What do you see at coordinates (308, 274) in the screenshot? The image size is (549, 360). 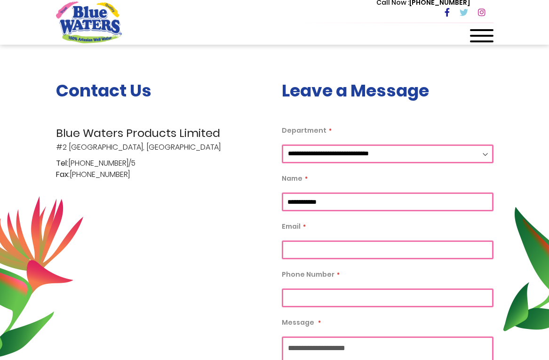 I see `span: Phone Number` at bounding box center [308, 274].